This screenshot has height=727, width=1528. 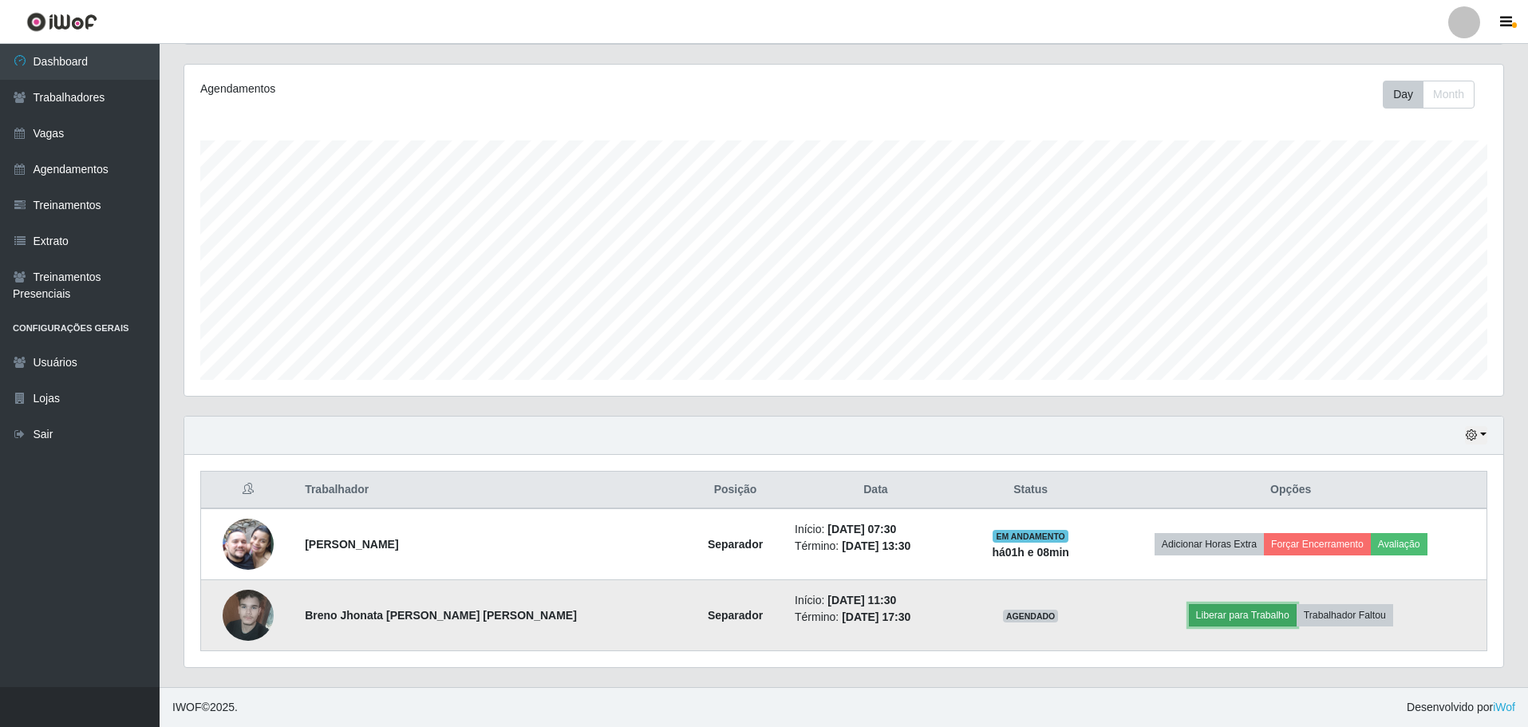 I want to click on th: Opções, so click(x=1291, y=490).